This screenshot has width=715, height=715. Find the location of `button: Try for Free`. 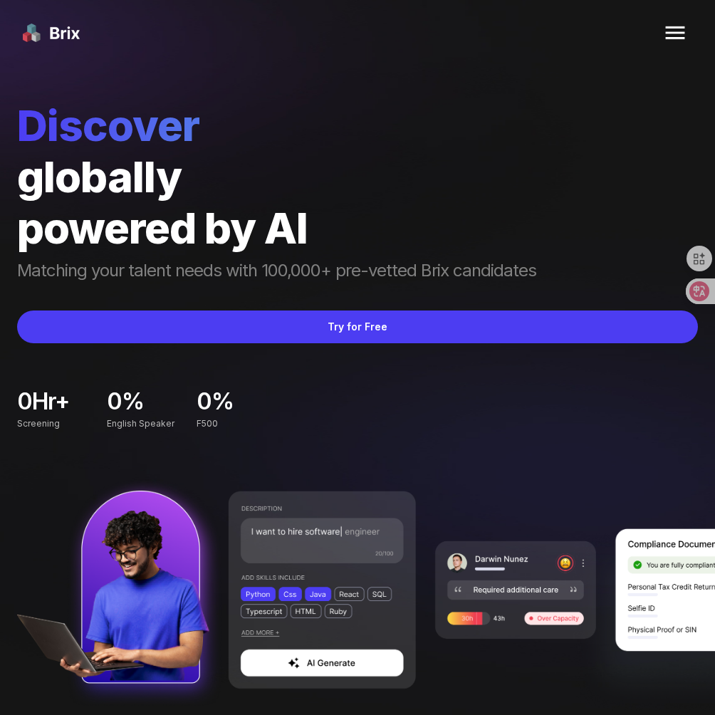

button: Try for Free is located at coordinates (357, 327).